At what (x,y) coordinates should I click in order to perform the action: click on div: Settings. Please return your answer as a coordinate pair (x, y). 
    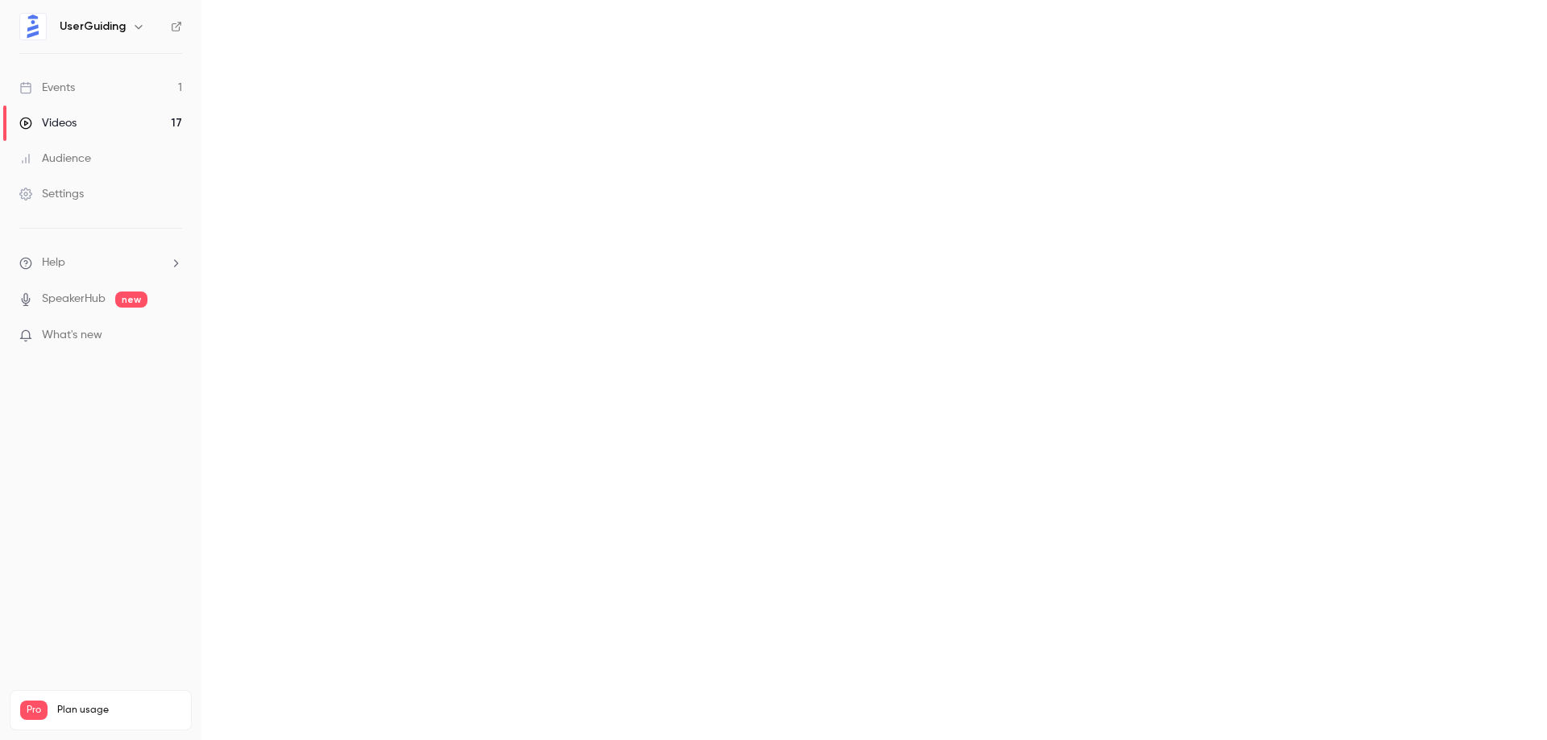
    Looking at the image, I should click on (52, 194).